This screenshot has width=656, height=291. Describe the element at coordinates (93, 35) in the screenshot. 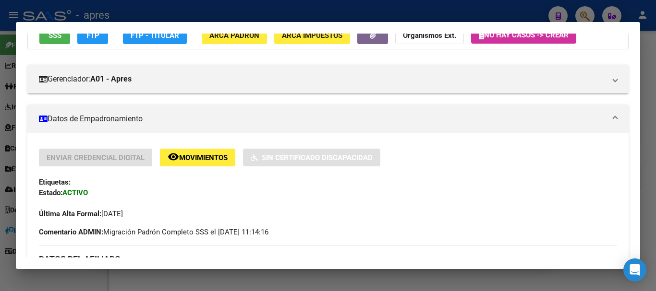

I see `button: FTP` at that location.